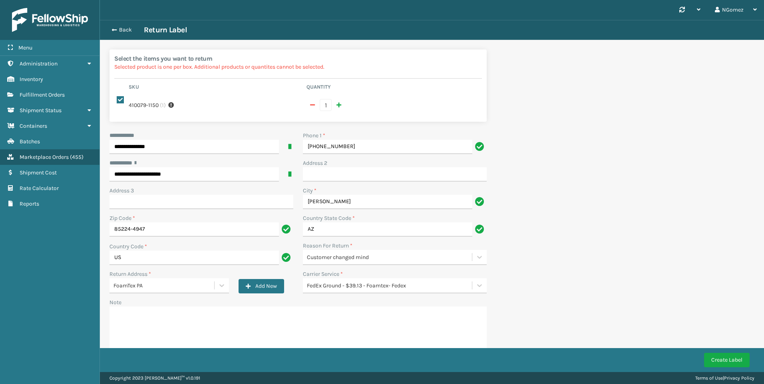  What do you see at coordinates (121, 191) in the screenshot?
I see `label: Address 3` at bounding box center [121, 191].